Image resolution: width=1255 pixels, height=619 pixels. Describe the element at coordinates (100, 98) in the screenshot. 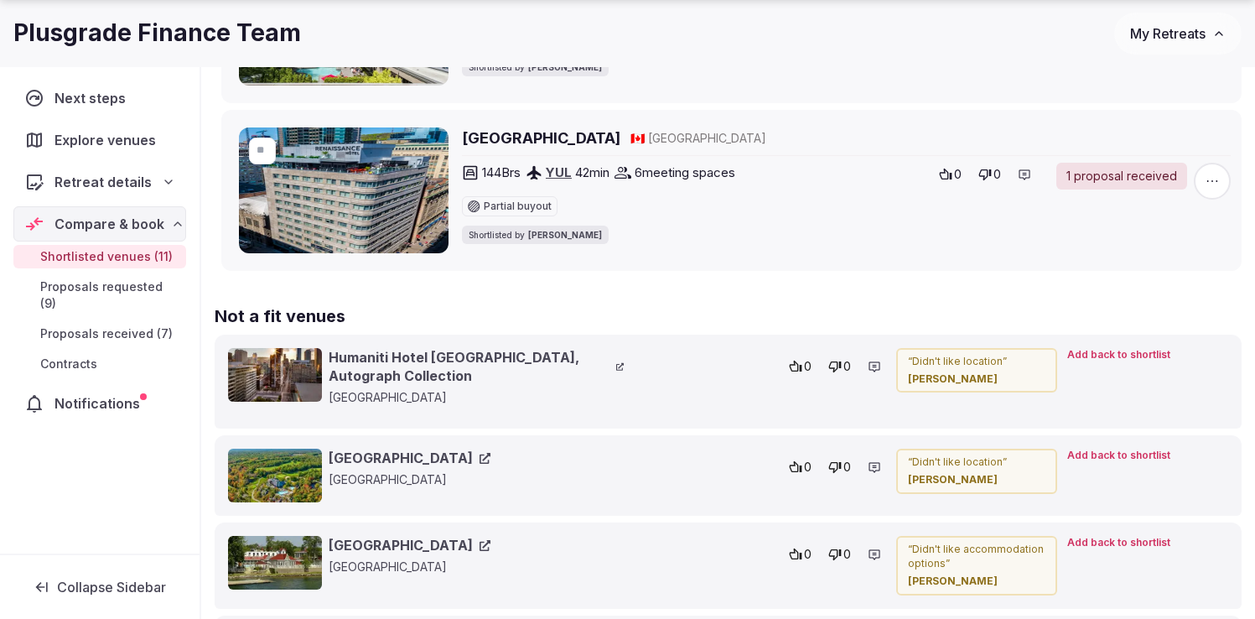

I see `a: Next steps` at that location.